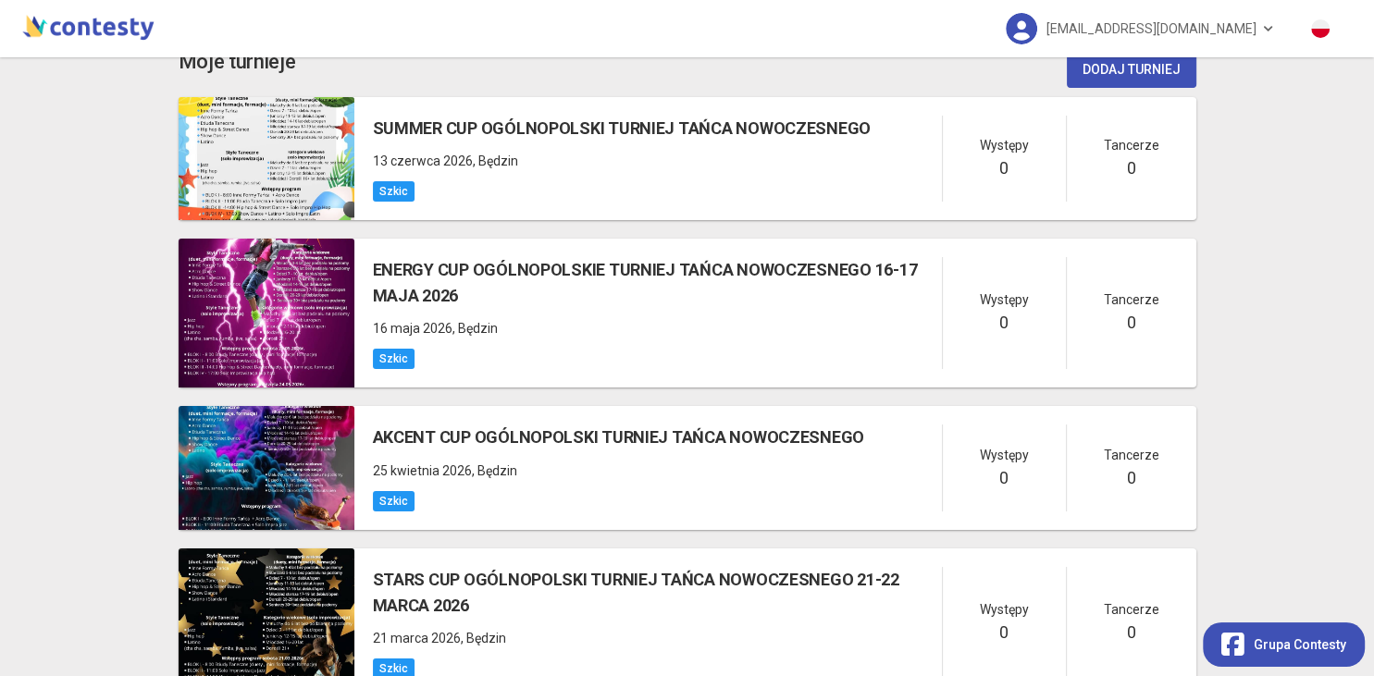 This screenshot has height=676, width=1374. Describe the element at coordinates (237, 62) in the screenshot. I see `app-title: competition-list.title` at that location.